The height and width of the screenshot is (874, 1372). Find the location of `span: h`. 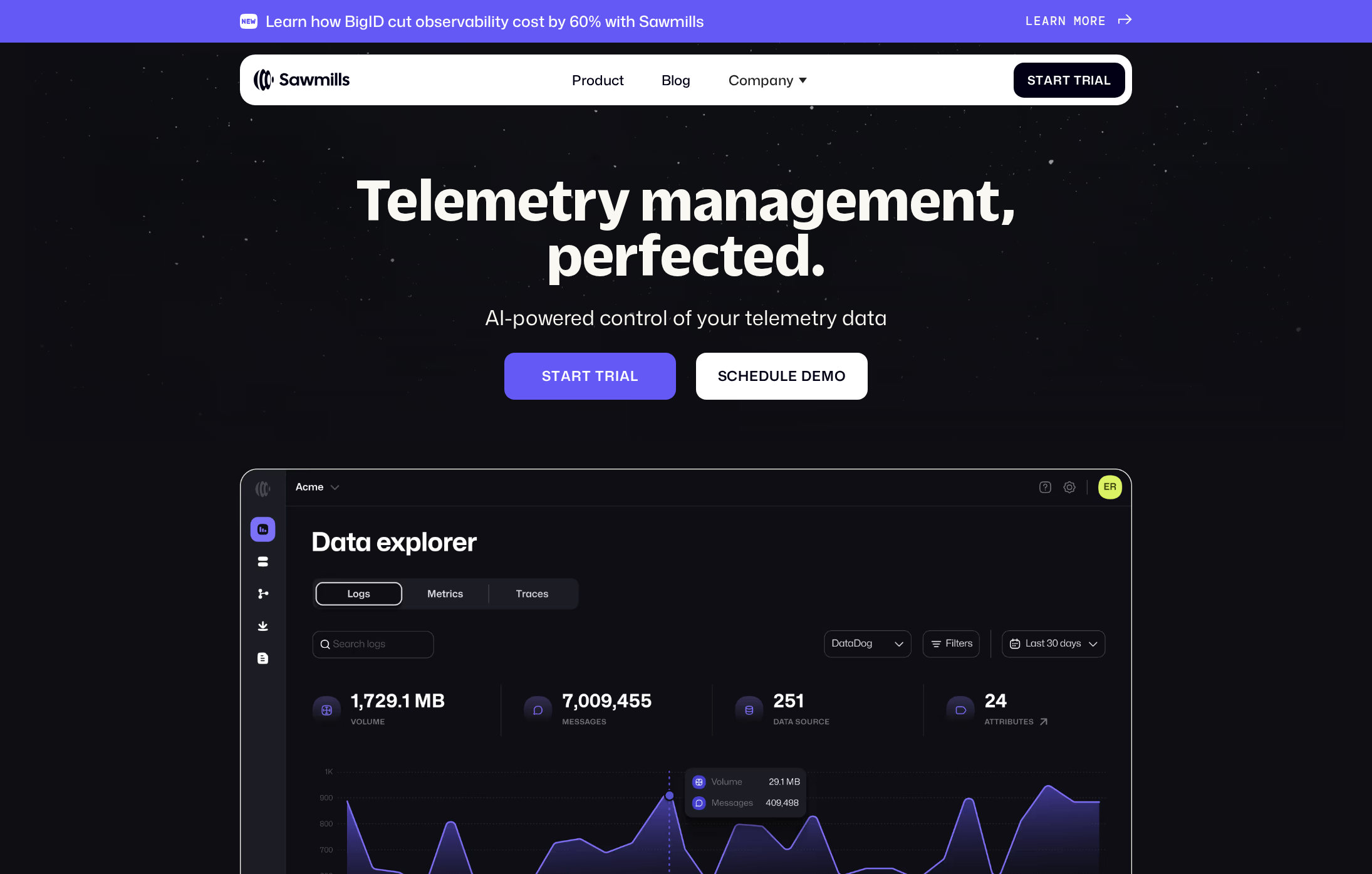

span: h is located at coordinates (743, 376).